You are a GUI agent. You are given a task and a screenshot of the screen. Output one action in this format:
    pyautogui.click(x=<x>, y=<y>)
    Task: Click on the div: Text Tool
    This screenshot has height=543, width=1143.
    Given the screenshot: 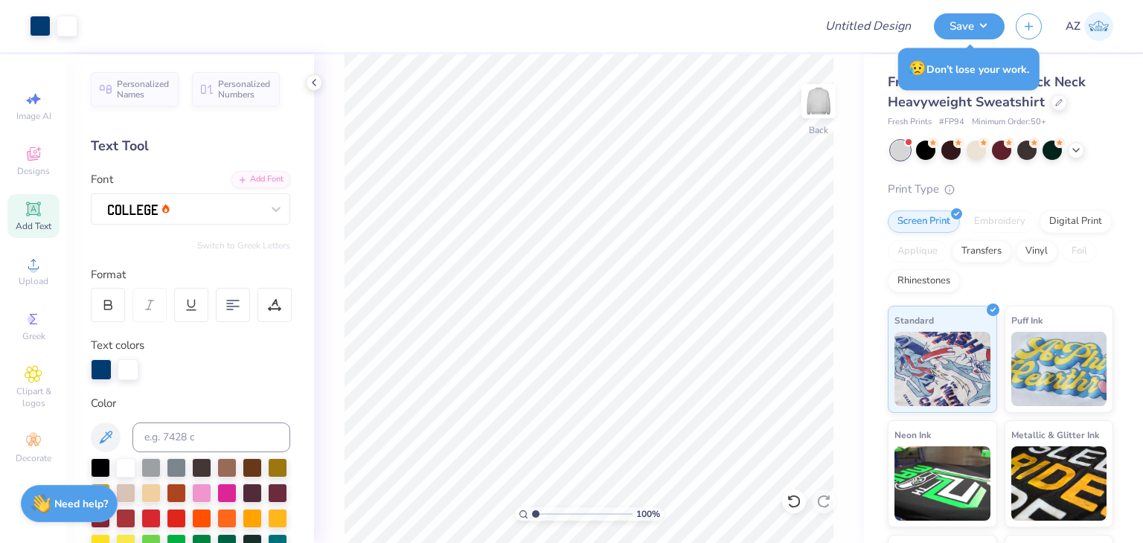 What is the action you would take?
    pyautogui.click(x=191, y=146)
    